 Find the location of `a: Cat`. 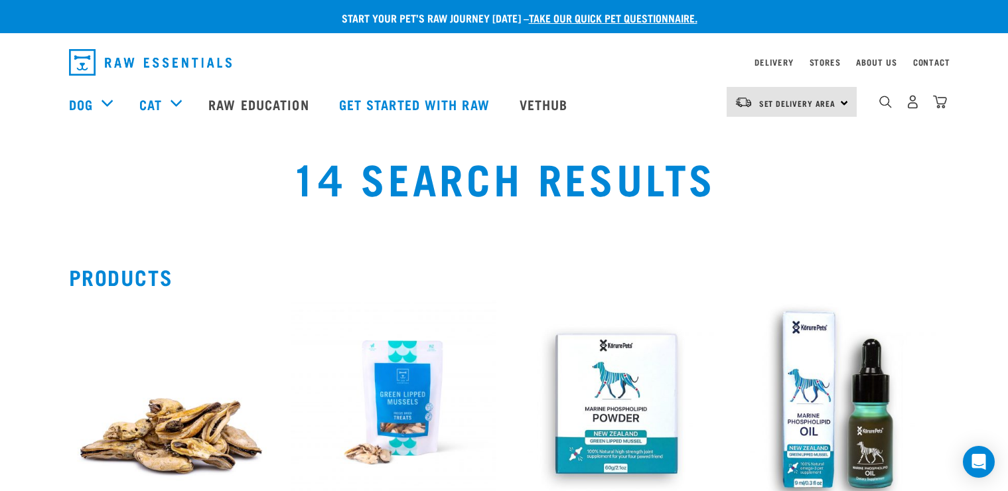

a: Cat is located at coordinates (151, 104).